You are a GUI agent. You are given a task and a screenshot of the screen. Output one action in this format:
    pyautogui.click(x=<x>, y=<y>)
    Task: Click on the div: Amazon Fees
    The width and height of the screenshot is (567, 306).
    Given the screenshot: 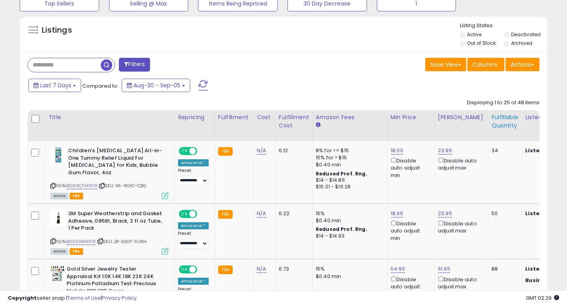 What is the action you would take?
    pyautogui.click(x=349, y=117)
    